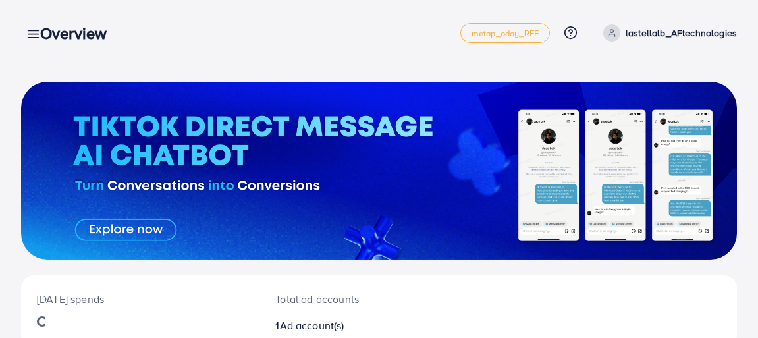 This screenshot has height=338, width=758. I want to click on p: Total ad accounts, so click(349, 299).